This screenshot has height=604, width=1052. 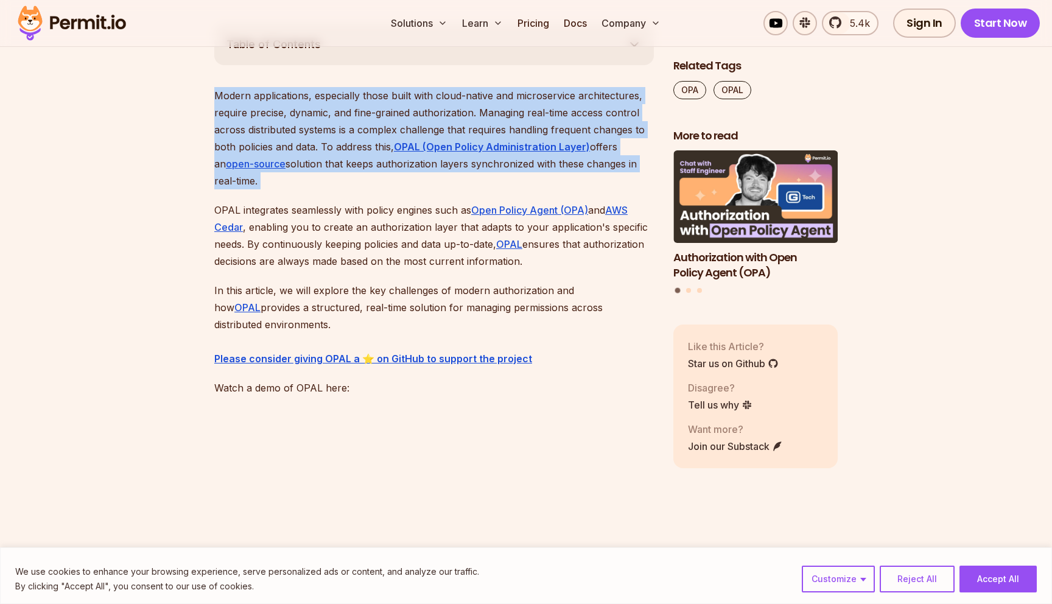 What do you see at coordinates (755, 265) in the screenshot?
I see `h3: Authorization with Open Policy Agent (OPA)` at bounding box center [755, 265].